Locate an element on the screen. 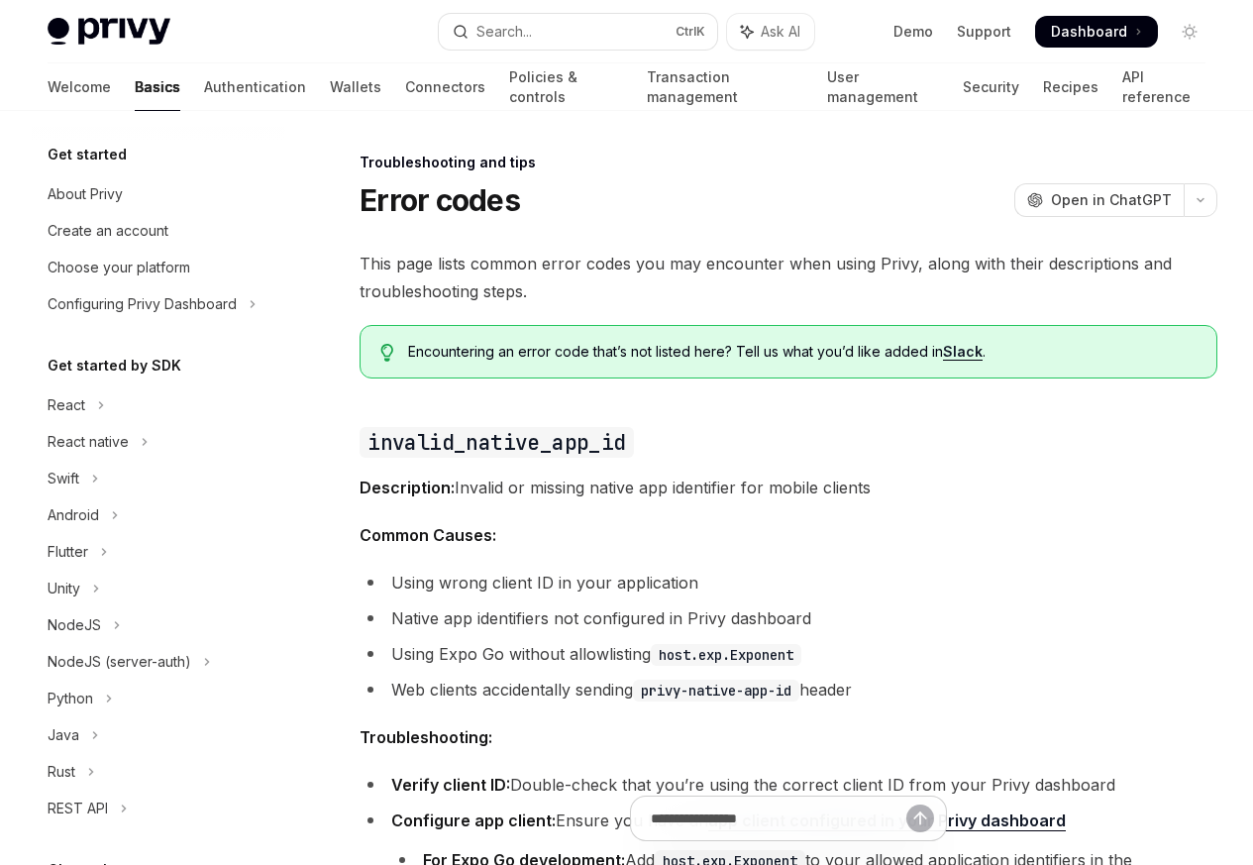 Image resolution: width=1253 pixels, height=865 pixels. input: Ask a question... is located at coordinates (778, 818).